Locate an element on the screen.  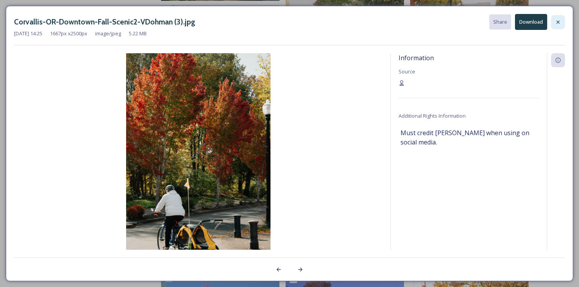
span: Source is located at coordinates (407, 71).